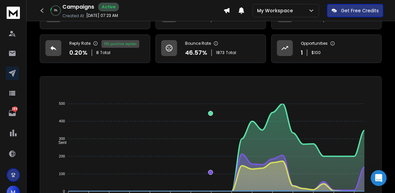 The width and height of the screenshot is (395, 193). Describe the element at coordinates (12, 113) in the screenshot. I see `a: 389` at that location.